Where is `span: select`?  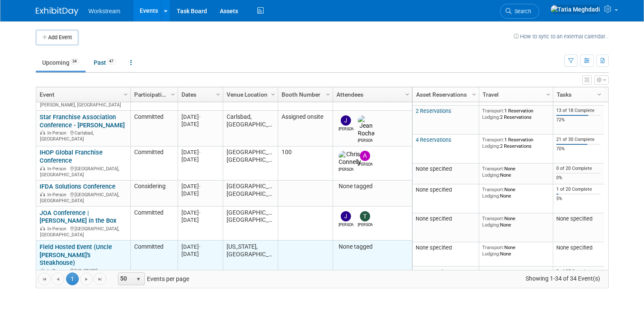
span: select is located at coordinates (138, 279).